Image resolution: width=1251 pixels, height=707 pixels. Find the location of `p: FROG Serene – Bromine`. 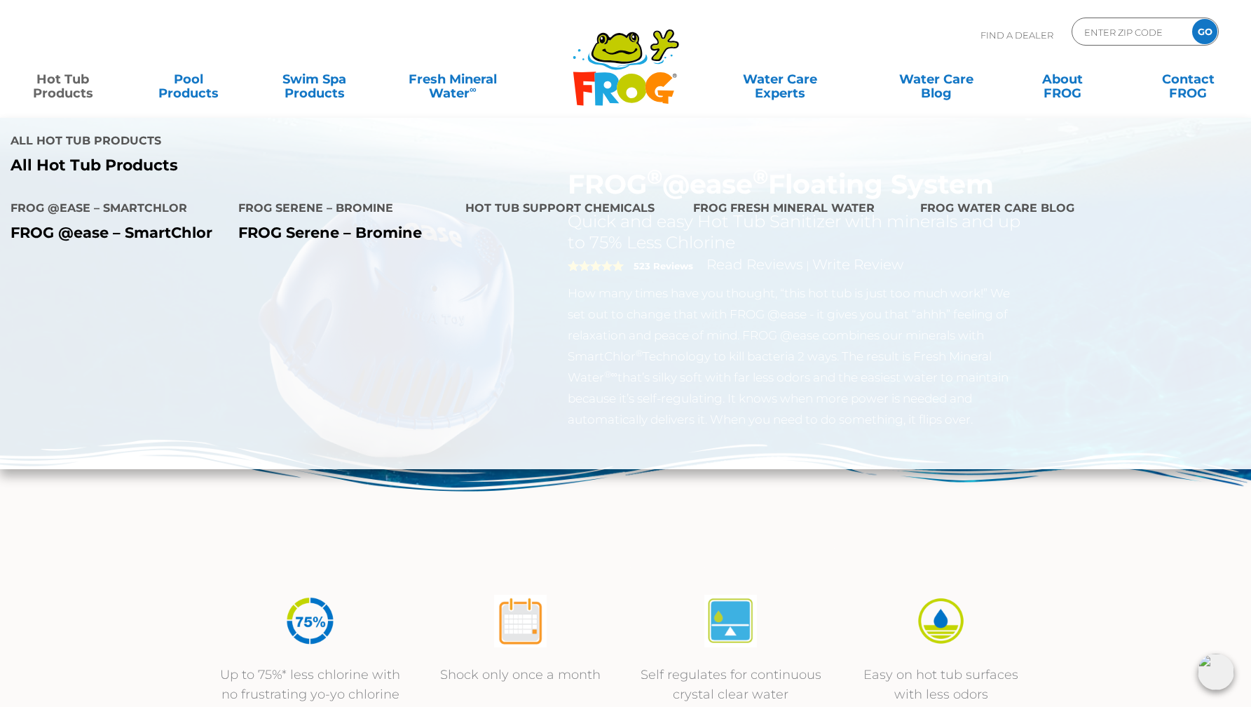

p: FROG Serene – Bromine is located at coordinates (341, 232).